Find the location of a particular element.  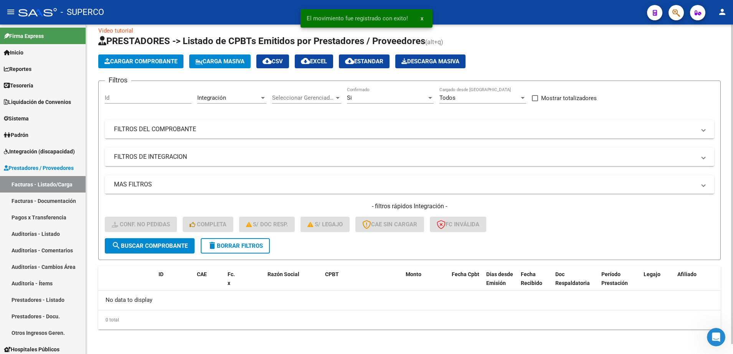

span: Fecha Cpbt is located at coordinates (465, 274).